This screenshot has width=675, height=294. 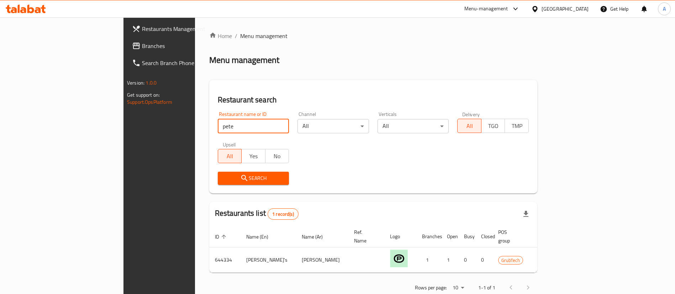 I want to click on img: Pete's, so click(x=399, y=259).